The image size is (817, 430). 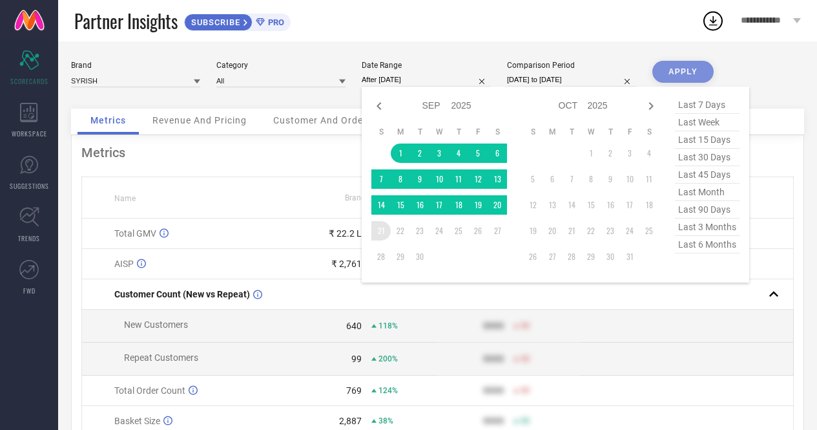 What do you see at coordinates (649, 231) in the screenshot?
I see `td: Sat Oct 25 2025` at bounding box center [649, 231].